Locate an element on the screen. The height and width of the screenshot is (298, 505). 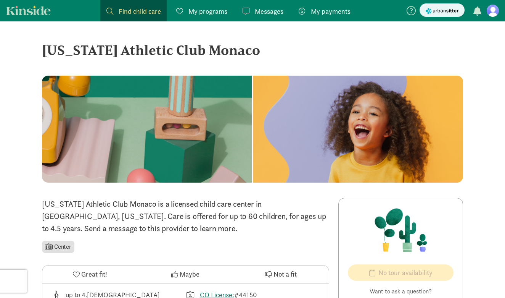
p: Want to ask a question? is located at coordinates (401, 291).